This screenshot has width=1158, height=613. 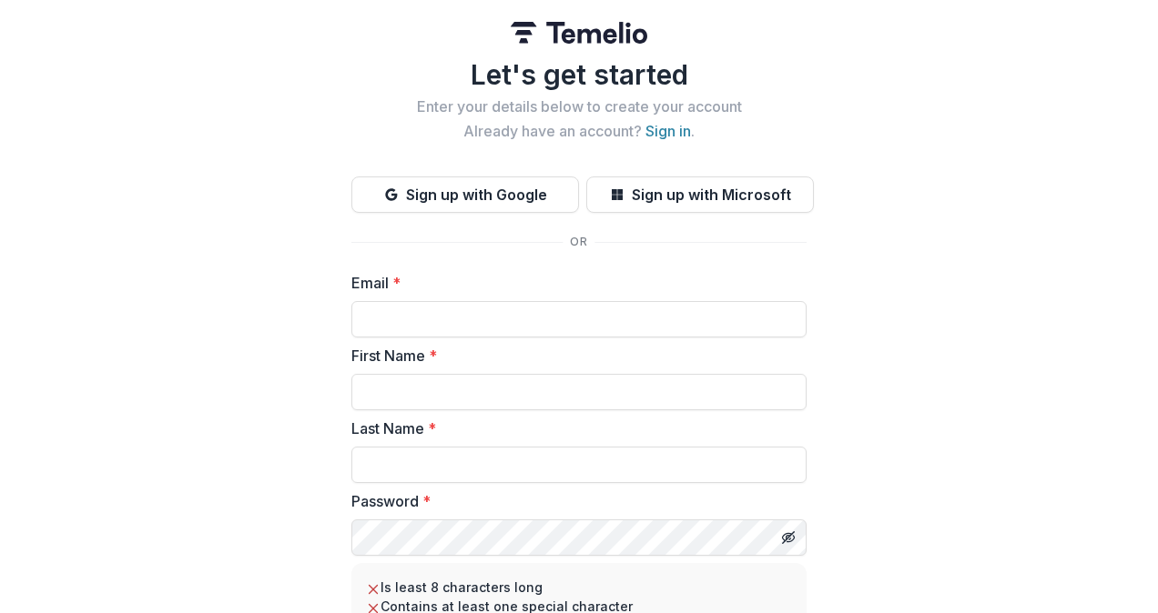 I want to click on li: Is least 8 characters long, so click(x=579, y=587).